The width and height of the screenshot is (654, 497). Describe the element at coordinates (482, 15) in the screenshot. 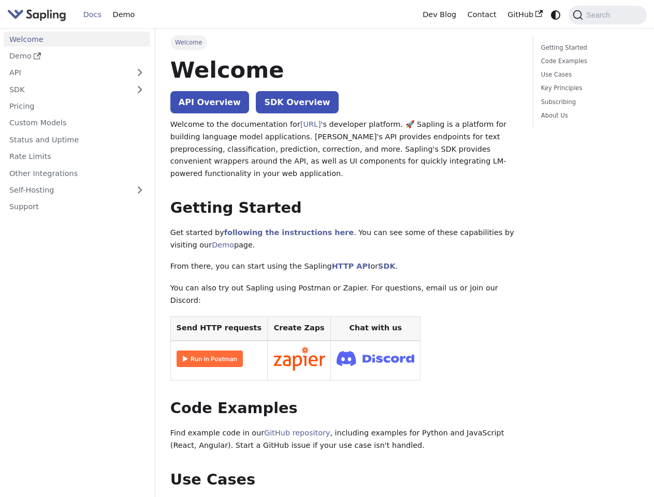

I see `a: Contact` at that location.